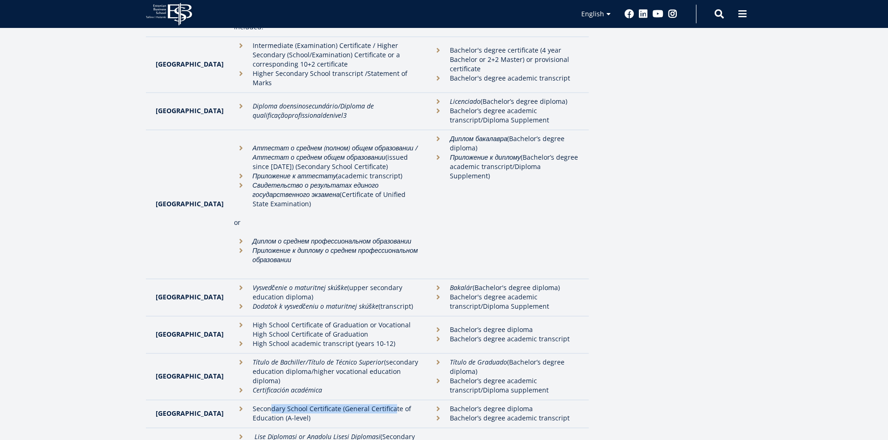 This screenshot has height=440, width=888. I want to click on em: Certificación académica, so click(287, 390).